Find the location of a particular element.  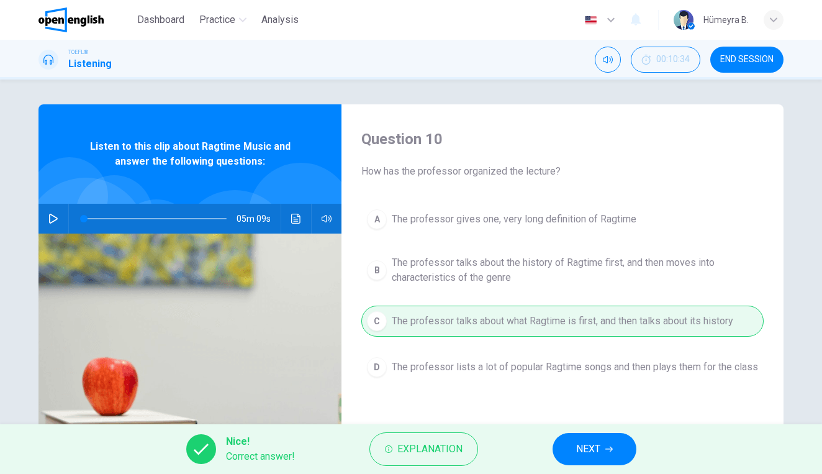

span: NEXT is located at coordinates (588, 449).